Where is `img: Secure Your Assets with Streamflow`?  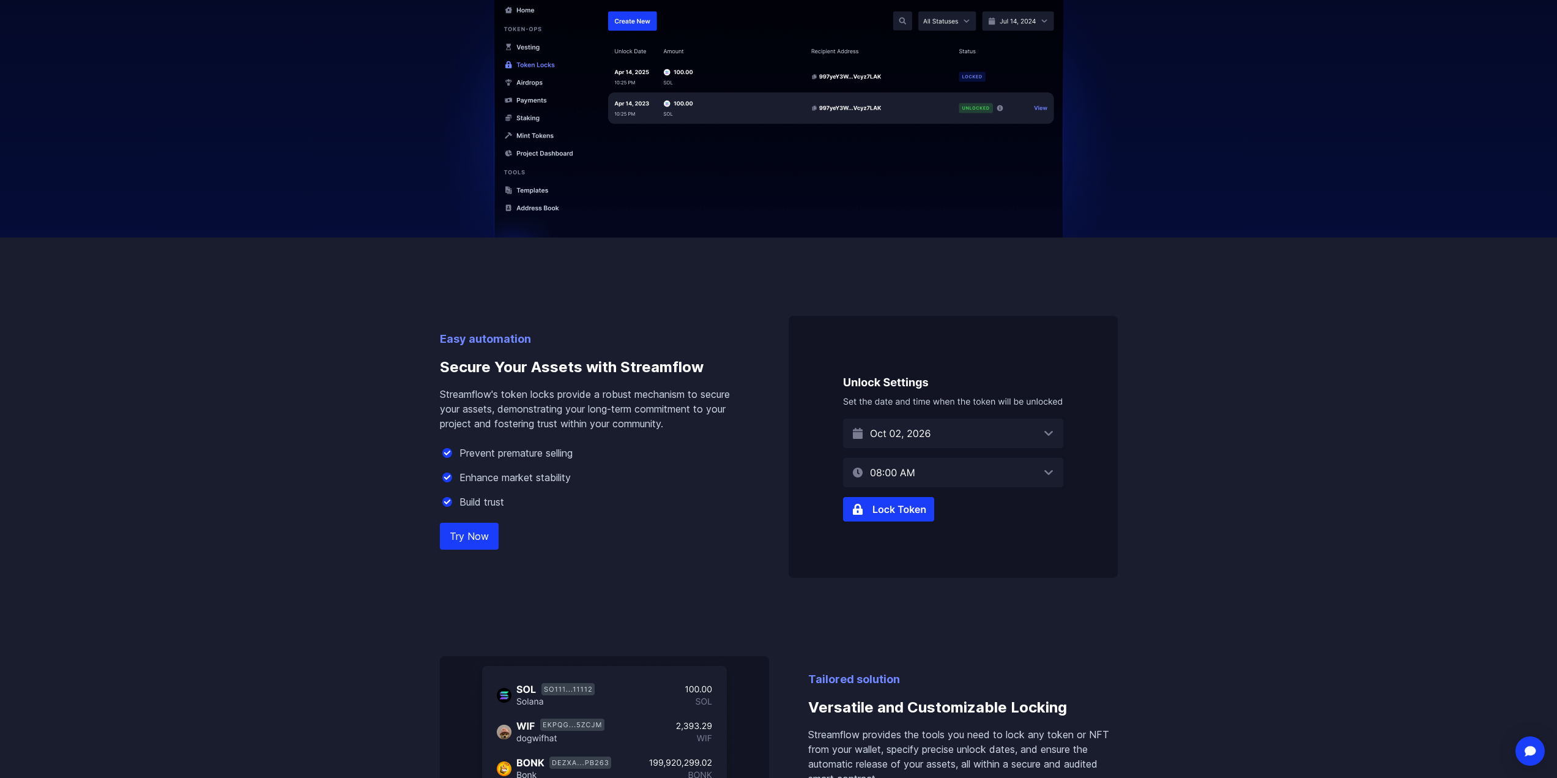
img: Secure Your Assets with Streamflow is located at coordinates (953, 447).